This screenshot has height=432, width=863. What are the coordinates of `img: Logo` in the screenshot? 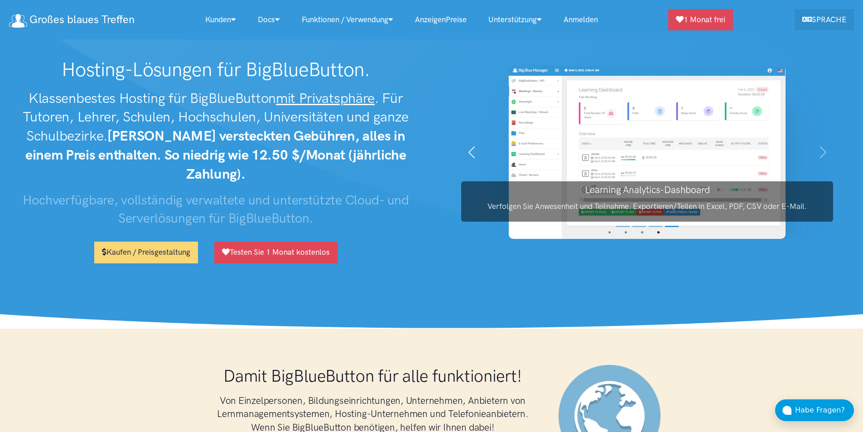 It's located at (18, 21).